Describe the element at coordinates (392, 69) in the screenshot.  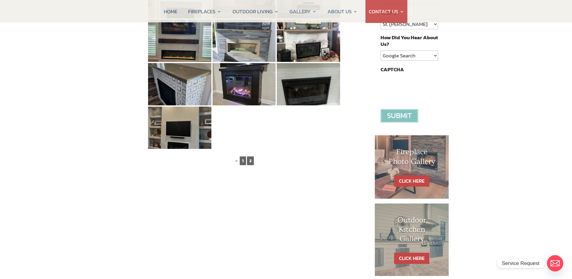
I see `label: CAPTCHA` at that location.